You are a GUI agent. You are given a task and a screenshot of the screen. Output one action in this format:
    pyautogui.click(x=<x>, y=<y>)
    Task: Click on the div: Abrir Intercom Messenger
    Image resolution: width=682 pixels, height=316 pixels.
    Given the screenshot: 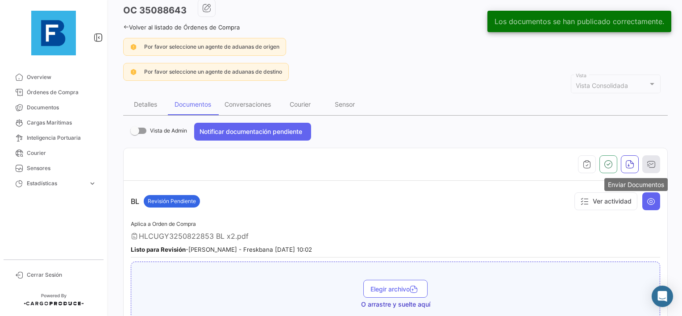 What is the action you would take?
    pyautogui.click(x=662, y=296)
    